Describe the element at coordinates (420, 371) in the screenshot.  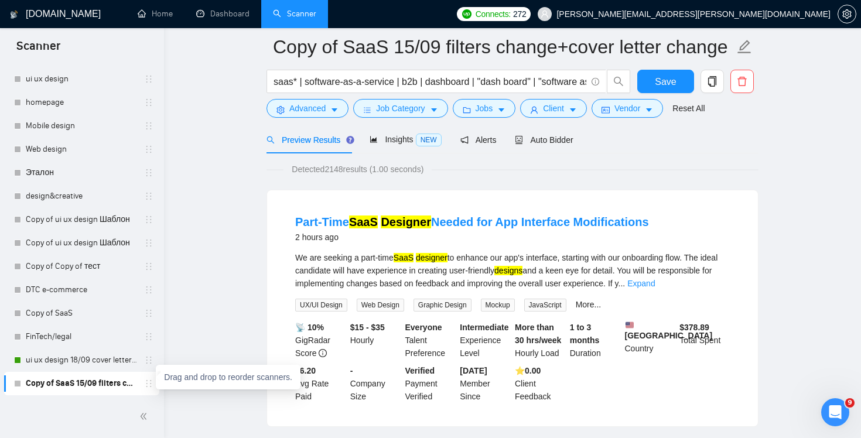
I see `b: Verified` at that location.